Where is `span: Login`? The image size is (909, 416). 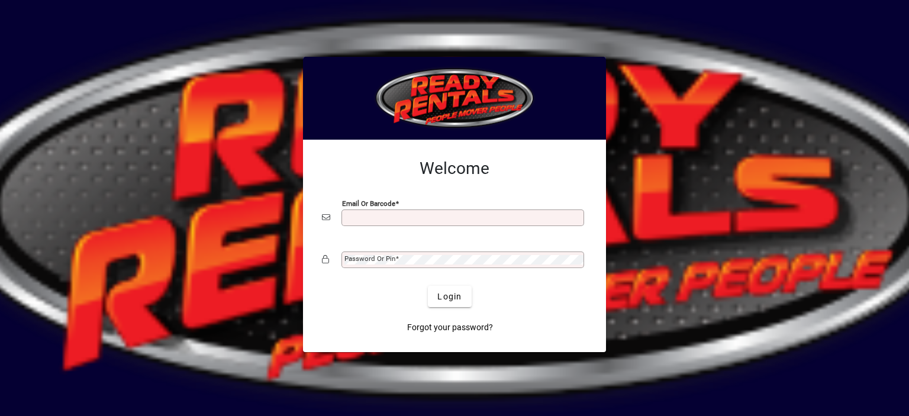
span: Login is located at coordinates (449, 297).